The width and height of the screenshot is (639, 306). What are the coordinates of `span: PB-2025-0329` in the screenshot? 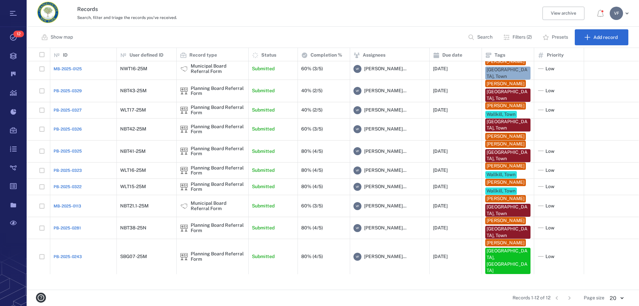 It's located at (68, 91).